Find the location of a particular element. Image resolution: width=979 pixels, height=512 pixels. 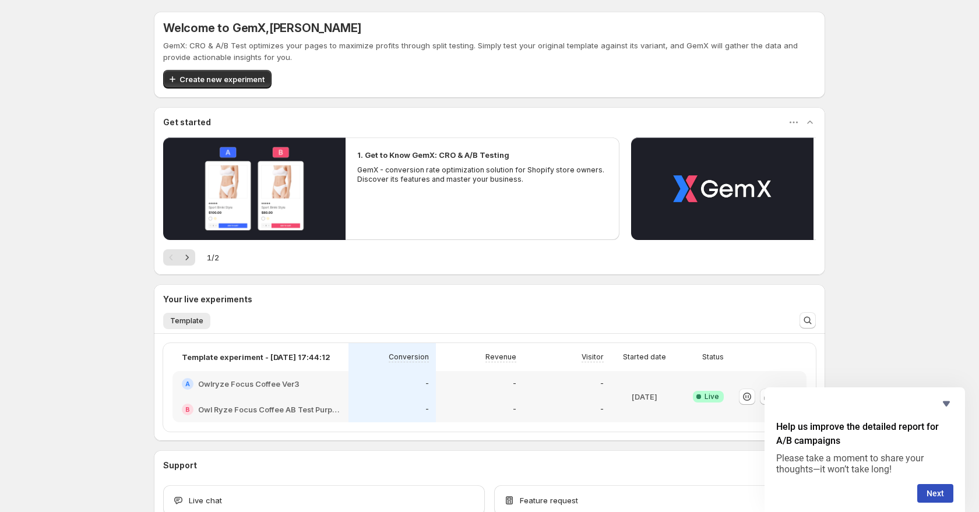

h2: Owlryze Focus Coffee Ver3 is located at coordinates (249, 384).